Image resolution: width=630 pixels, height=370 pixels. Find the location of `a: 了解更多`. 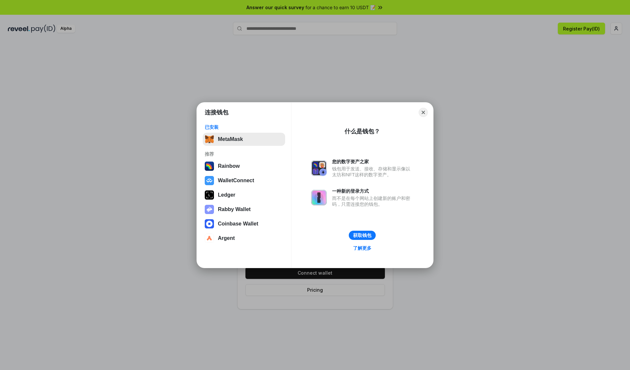

a: 了解更多 is located at coordinates (362, 248).